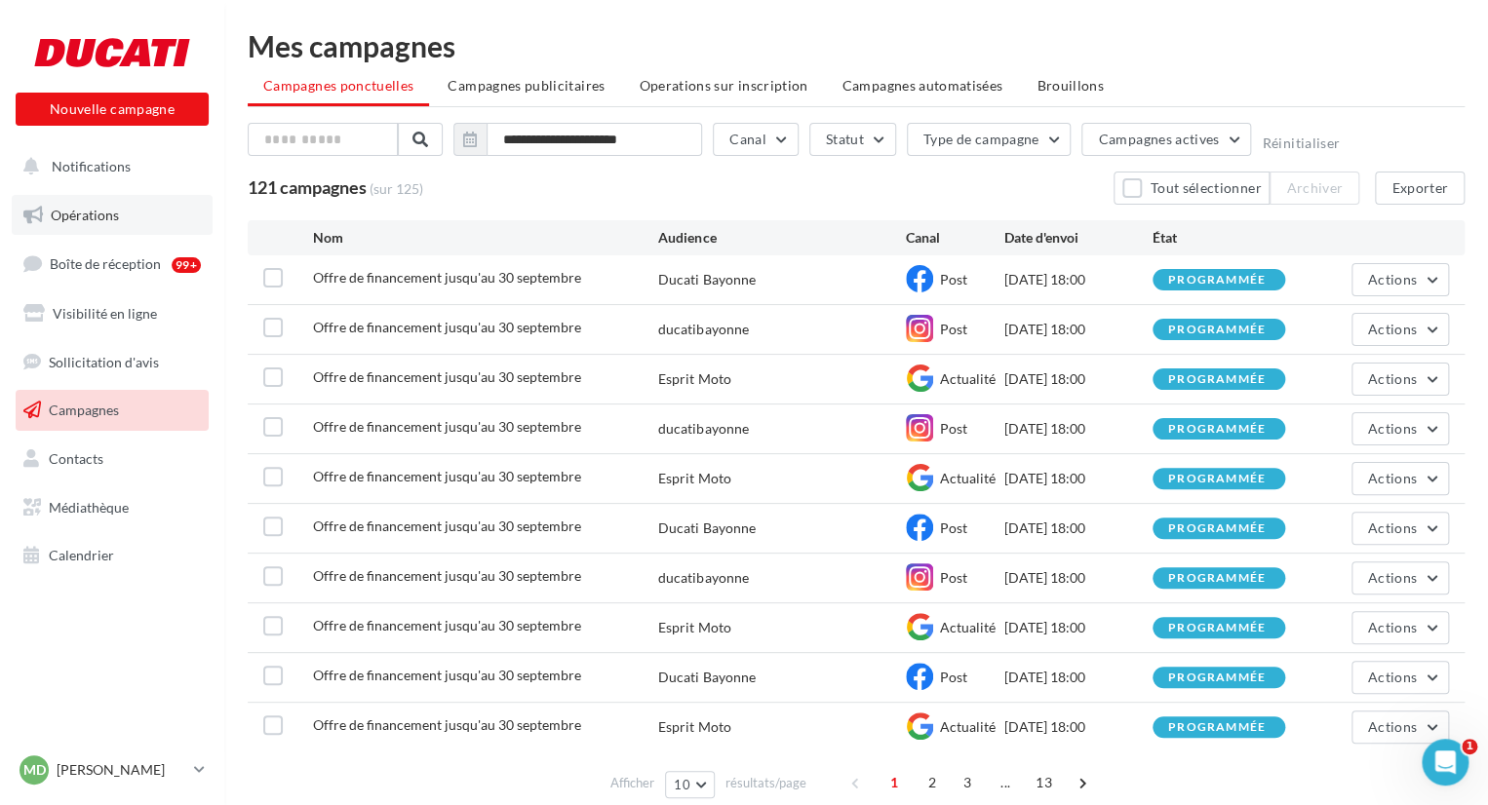 Image resolution: width=1488 pixels, height=805 pixels. I want to click on span: Afficher, so click(632, 783).